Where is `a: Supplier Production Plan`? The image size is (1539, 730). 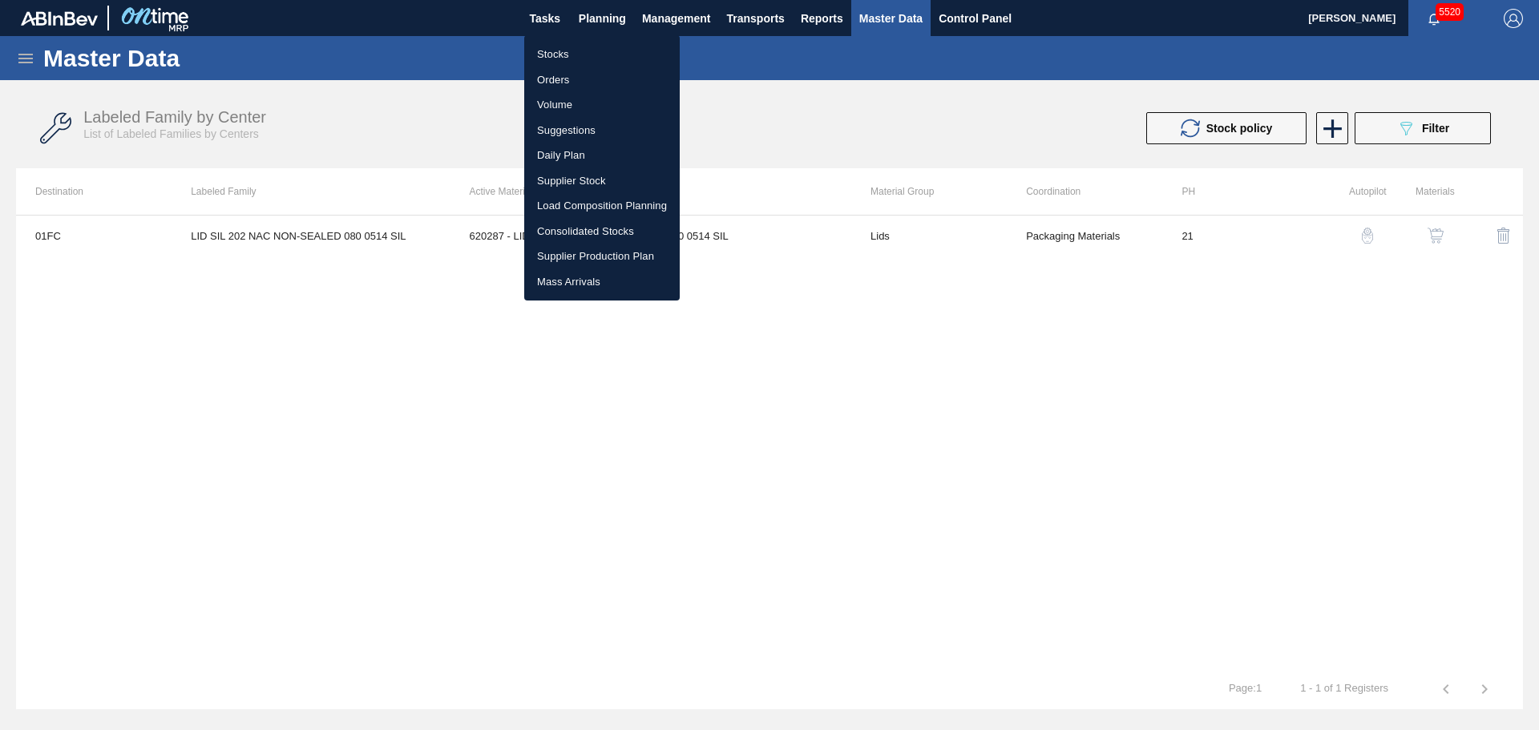
a: Supplier Production Plan is located at coordinates (602, 257).